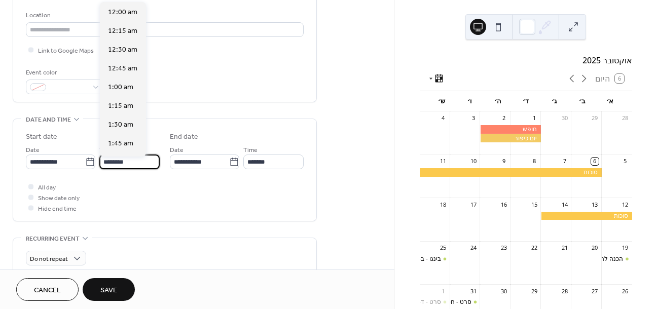 The width and height of the screenshot is (657, 309). What do you see at coordinates (564, 204) in the screenshot?
I see `div: 14` at bounding box center [564, 204].